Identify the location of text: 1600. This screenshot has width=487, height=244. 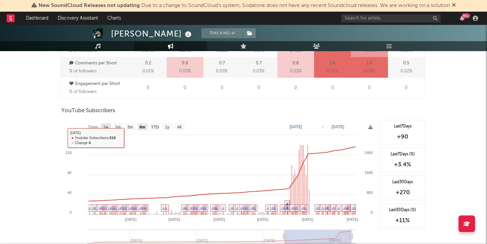
(369, 172).